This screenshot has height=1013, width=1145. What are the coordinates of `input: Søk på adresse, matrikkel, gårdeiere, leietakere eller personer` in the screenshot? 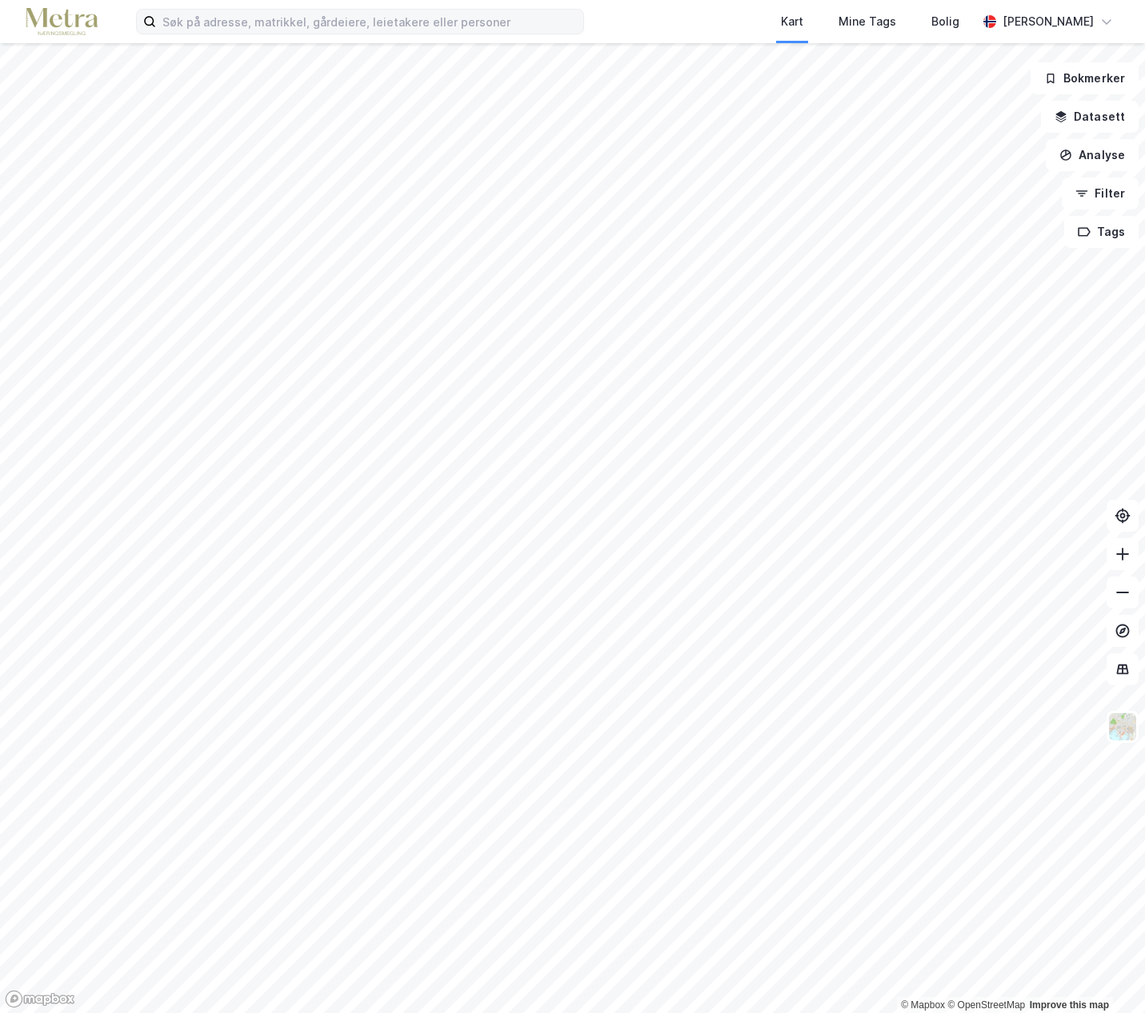 It's located at (370, 22).